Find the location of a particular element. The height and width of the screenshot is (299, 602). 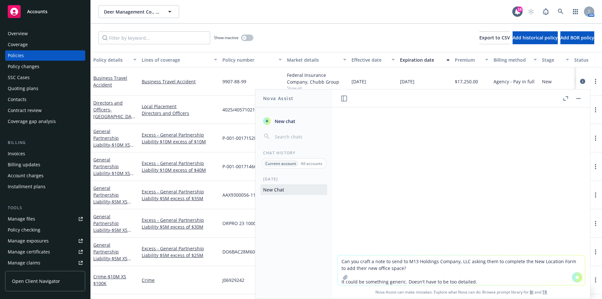

a: Excess - General Partnership Liability $5M excess of $30M is located at coordinates (180, 224).